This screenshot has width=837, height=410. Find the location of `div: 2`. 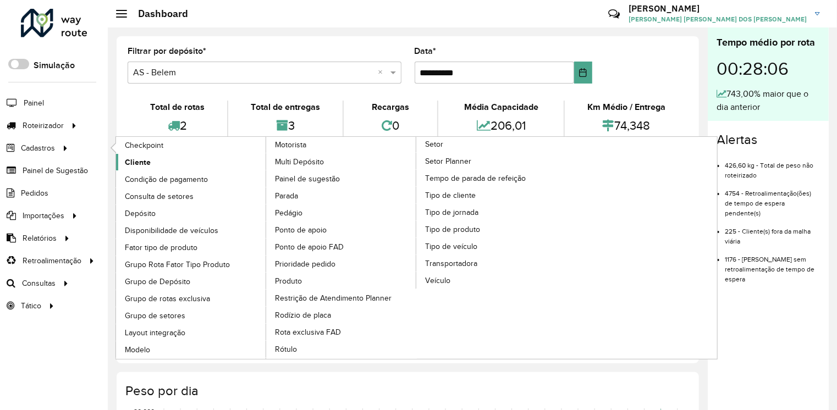

div: 2 is located at coordinates (177, 125).